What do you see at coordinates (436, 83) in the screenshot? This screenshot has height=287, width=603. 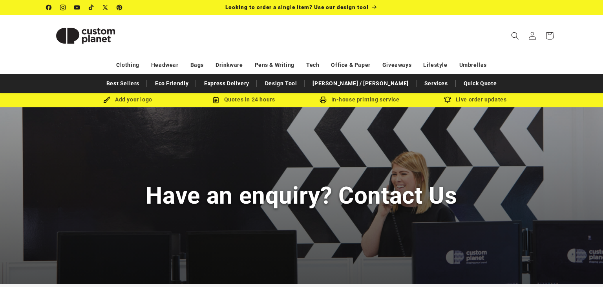 I see `a: Services` at bounding box center [436, 83].